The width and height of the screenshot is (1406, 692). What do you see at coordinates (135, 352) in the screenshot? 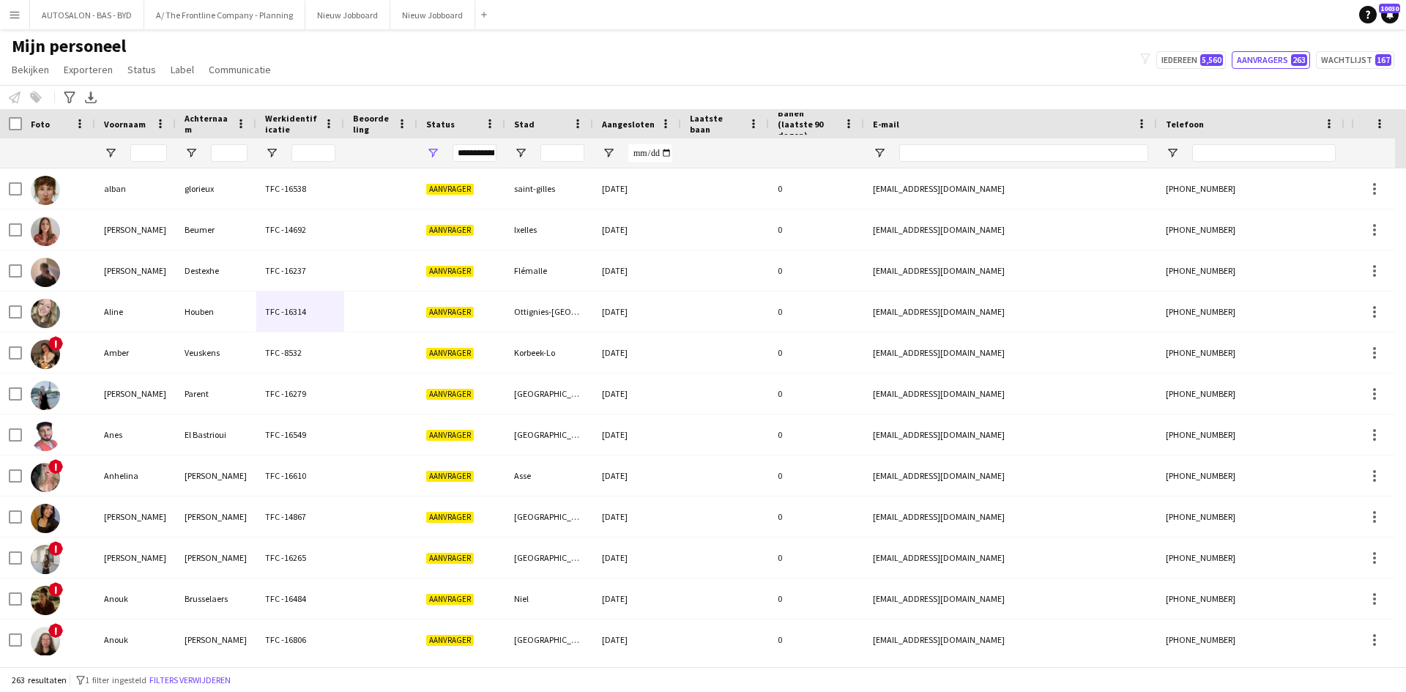
I see `div: Amber` at bounding box center [135, 352].